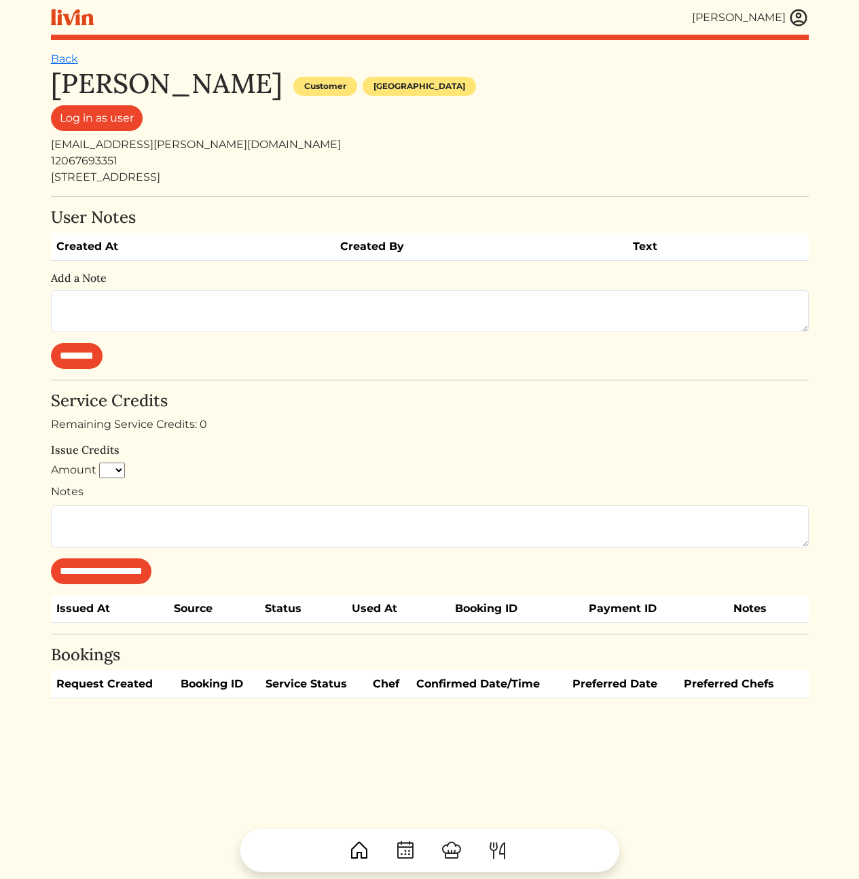 The image size is (859, 879). I want to click on th: Preferred Date, so click(623, 684).